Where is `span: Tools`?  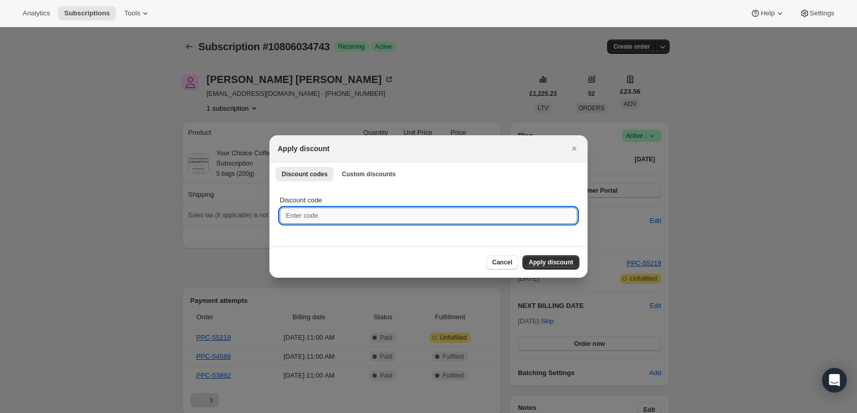
span: Tools is located at coordinates (132, 13).